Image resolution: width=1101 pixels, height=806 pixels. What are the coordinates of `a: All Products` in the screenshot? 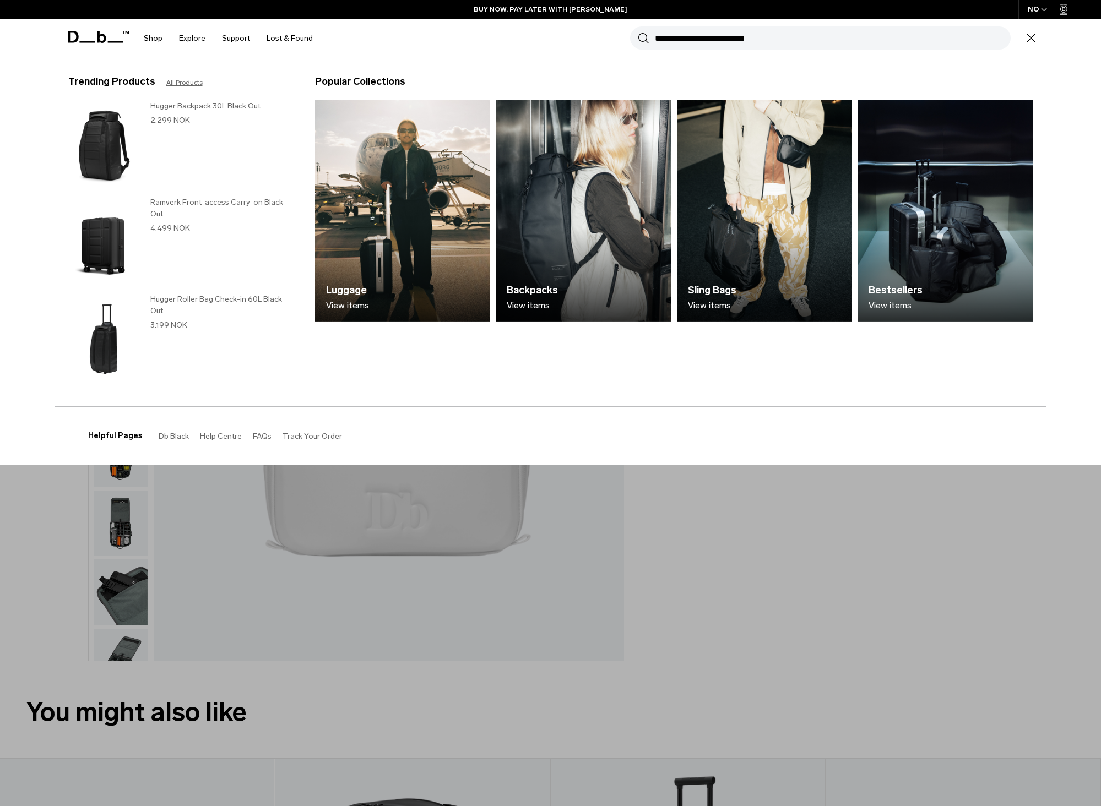 It's located at (184, 83).